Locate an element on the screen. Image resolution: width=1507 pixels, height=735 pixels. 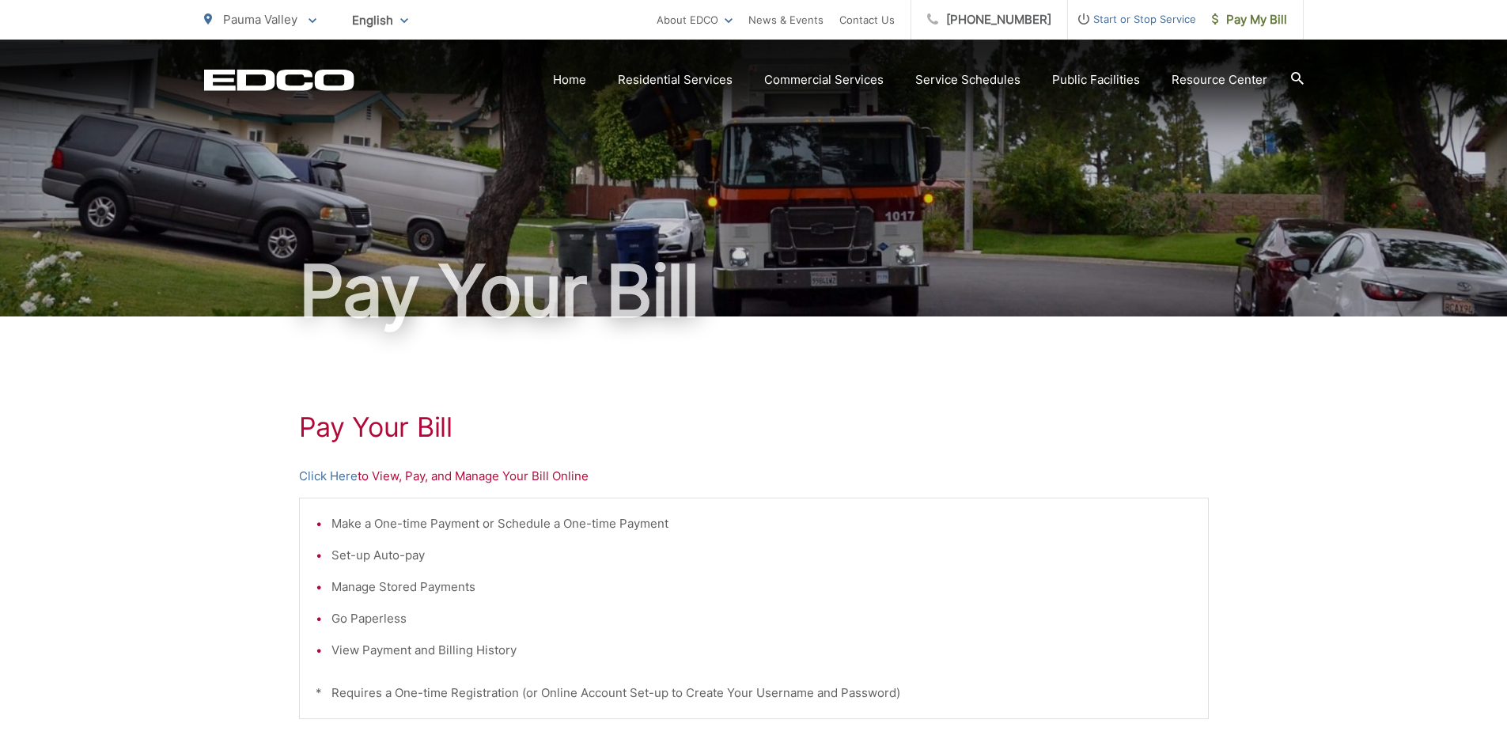
a: Contact Us is located at coordinates (867, 20).